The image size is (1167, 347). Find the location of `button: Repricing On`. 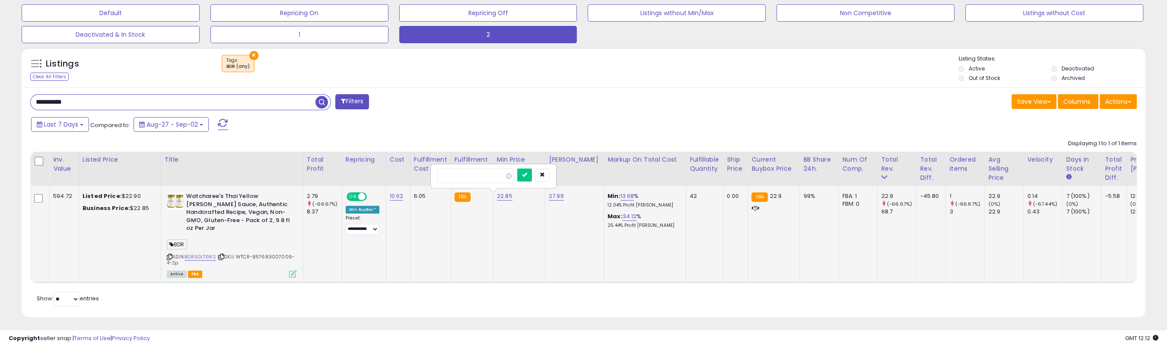

button: Repricing On is located at coordinates (299, 13).